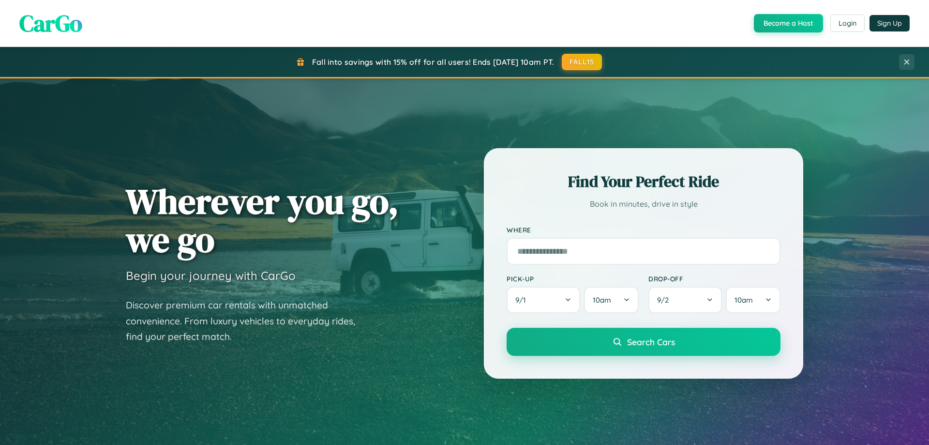 The height and width of the screenshot is (445, 929). Describe the element at coordinates (644, 229) in the screenshot. I see `label: Where` at that location.